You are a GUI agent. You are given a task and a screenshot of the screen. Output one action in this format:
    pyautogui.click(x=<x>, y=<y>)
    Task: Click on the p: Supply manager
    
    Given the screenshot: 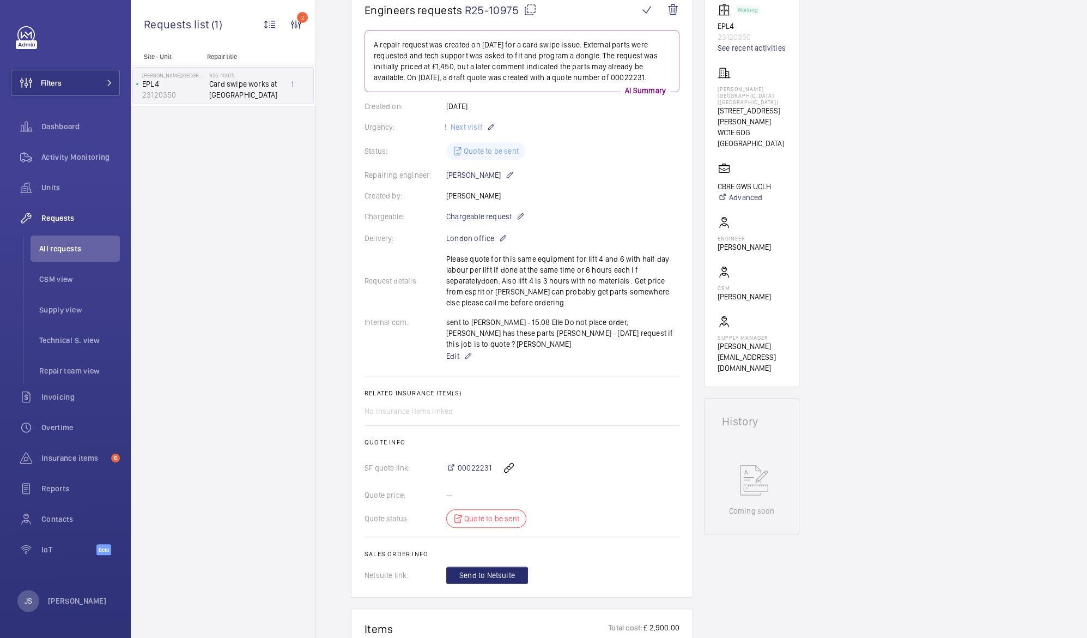 What is the action you would take?
    pyautogui.click(x=752, y=337)
    